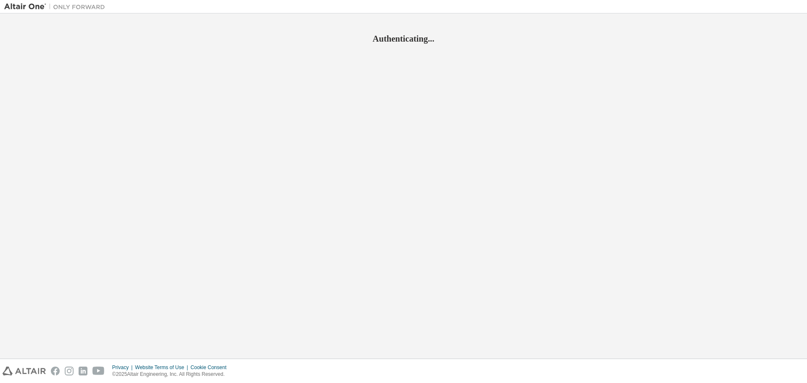 This screenshot has height=383, width=807. What do you see at coordinates (98, 370) in the screenshot?
I see `img: youtube.svg` at bounding box center [98, 370].